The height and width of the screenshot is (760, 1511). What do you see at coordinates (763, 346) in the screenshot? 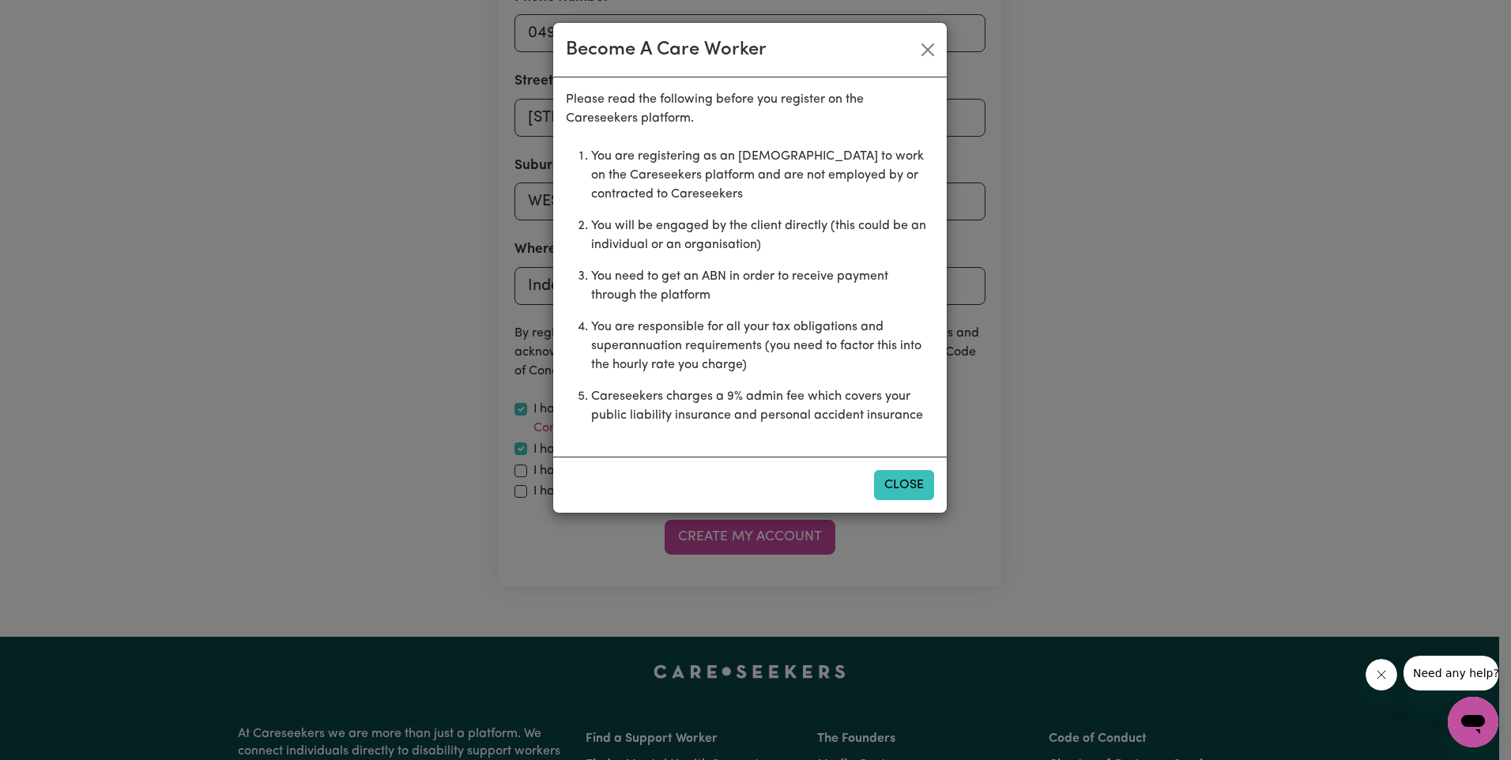
I see `li: You are responsible for all your tax obligations and superannuation requirements (you need to fac...` at bounding box center [763, 346].